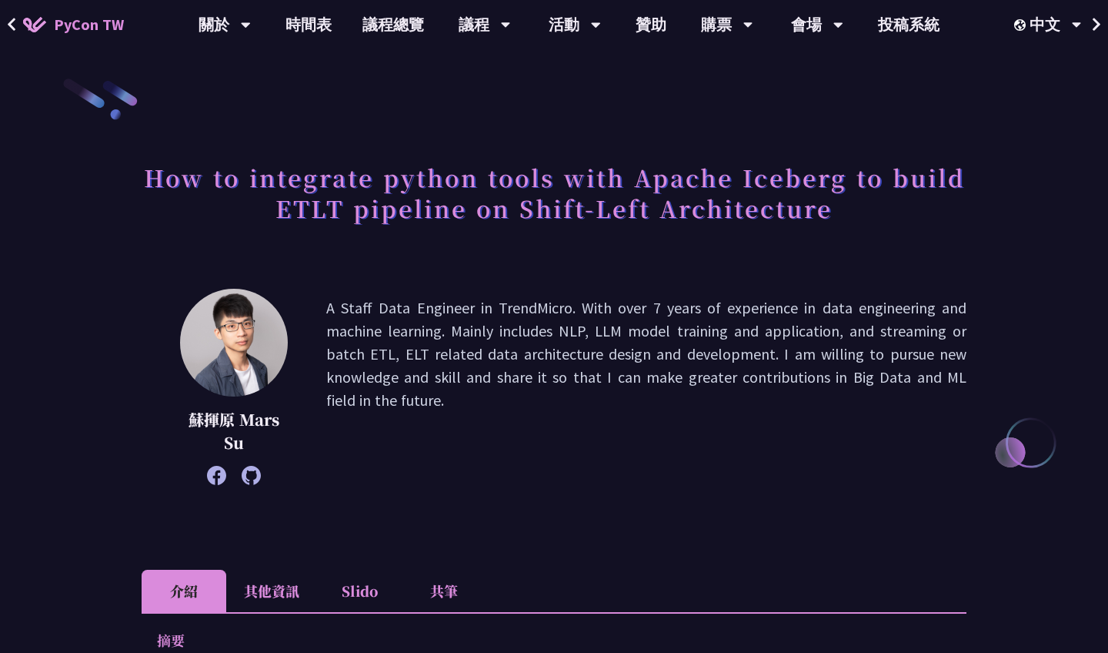  Describe the element at coordinates (359, 590) in the screenshot. I see `li: Slido` at that location.